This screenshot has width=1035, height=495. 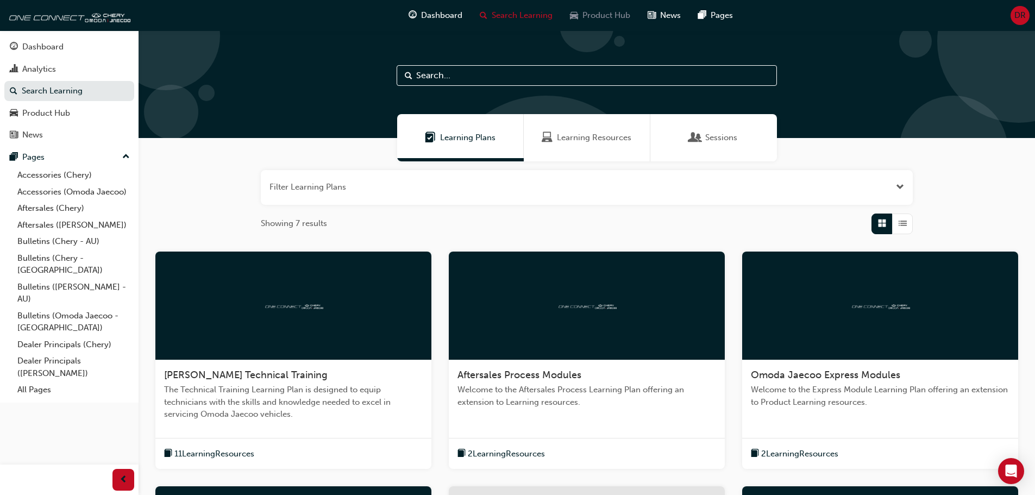 What do you see at coordinates (880, 395) in the screenshot?
I see `span: Welcome to the Express Module Learning Plan offering an extension to Product Learning resources.` at bounding box center [880, 395].